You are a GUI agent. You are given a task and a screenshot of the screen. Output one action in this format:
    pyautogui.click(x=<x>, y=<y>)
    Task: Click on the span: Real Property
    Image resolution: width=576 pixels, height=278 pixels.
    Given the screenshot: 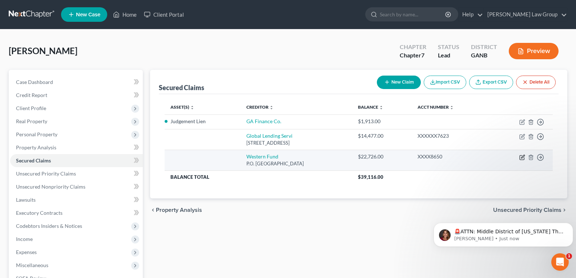 What is the action you would take?
    pyautogui.click(x=32, y=121)
    